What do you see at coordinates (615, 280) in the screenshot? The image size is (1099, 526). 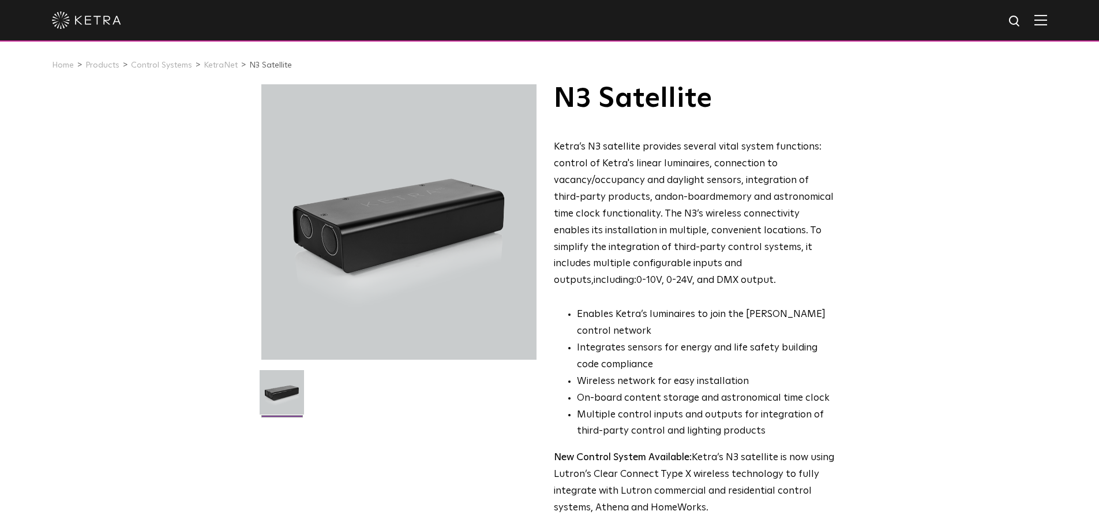 I see `g: including:` at bounding box center [615, 280].